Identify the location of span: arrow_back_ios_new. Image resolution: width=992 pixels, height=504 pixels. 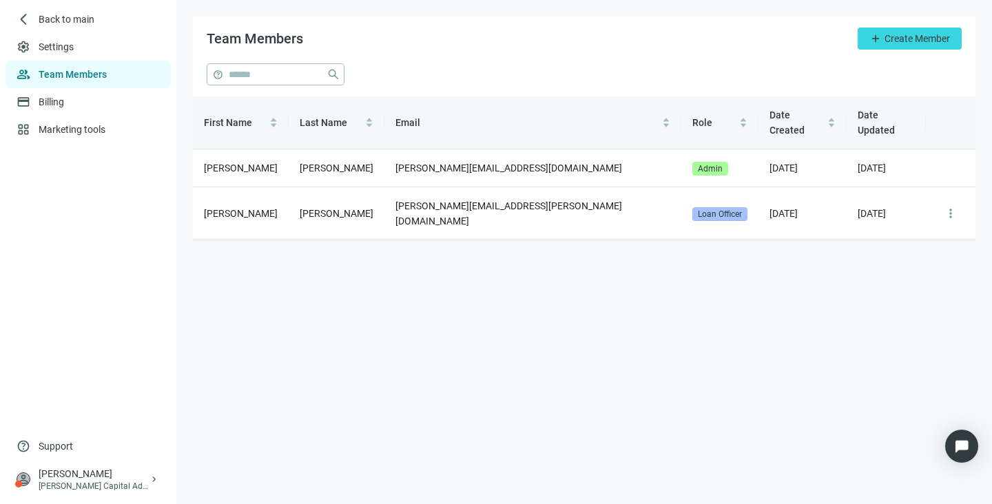
(23, 19).